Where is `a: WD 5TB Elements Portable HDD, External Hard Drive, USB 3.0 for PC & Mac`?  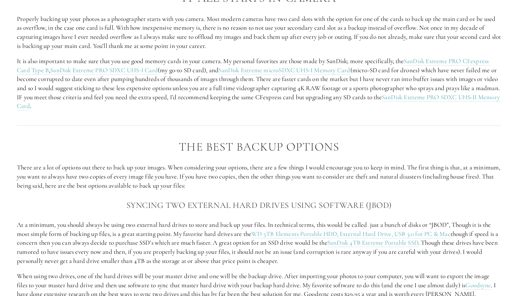 a: WD 5TB Elements Portable HDD, External Hard Drive, USB 3.0 for PC & Mac is located at coordinates (350, 234).